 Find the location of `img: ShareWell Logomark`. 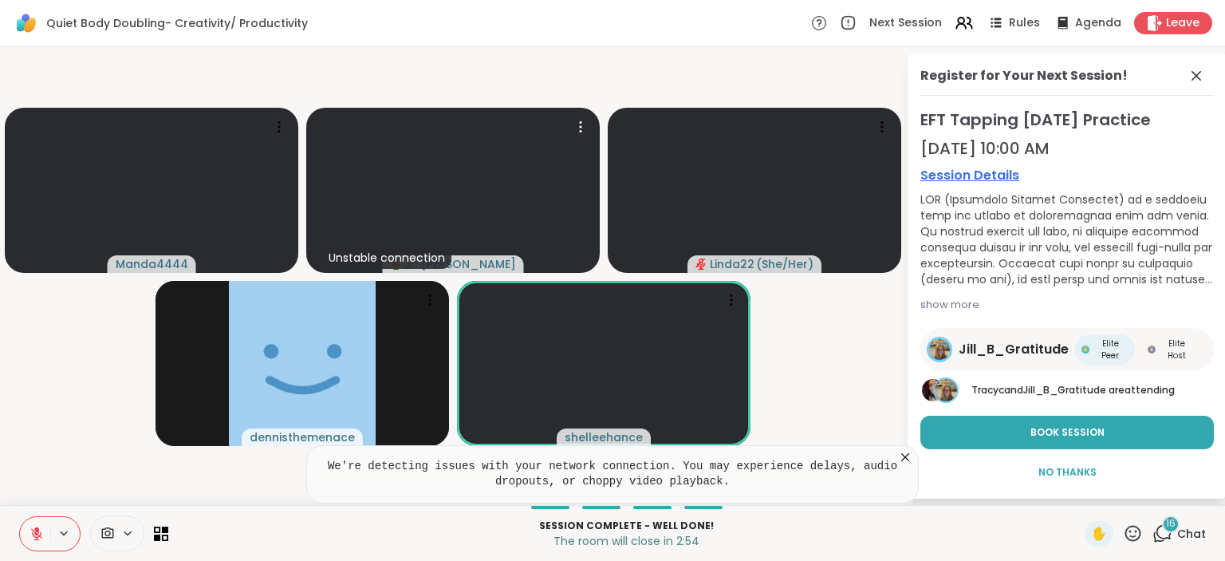

img: ShareWell Logomark is located at coordinates (26, 23).